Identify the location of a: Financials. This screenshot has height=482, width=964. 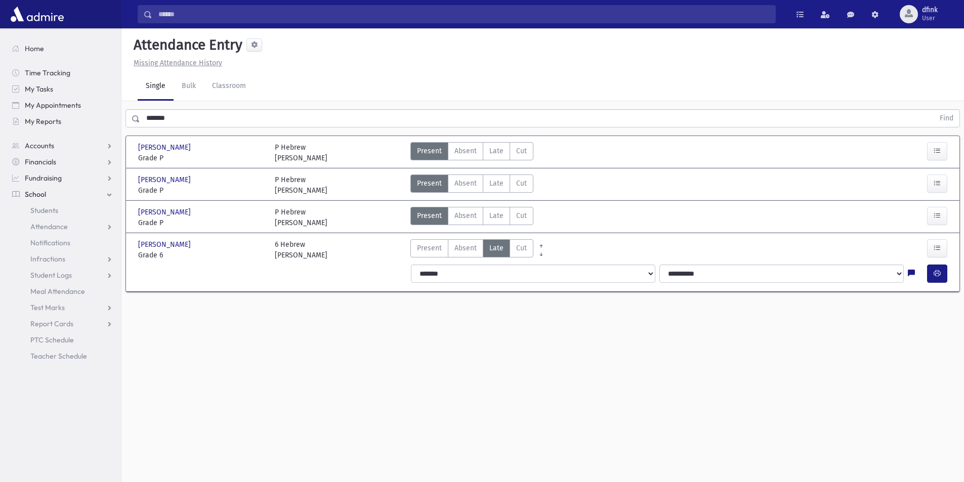
(62, 162).